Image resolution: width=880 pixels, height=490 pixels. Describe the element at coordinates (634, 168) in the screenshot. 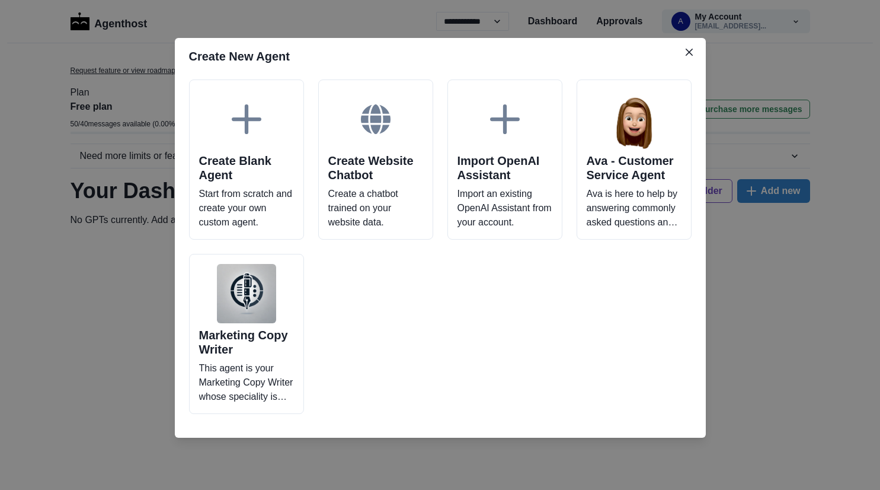

I see `h2: Ava - Customer Service Agent` at that location.